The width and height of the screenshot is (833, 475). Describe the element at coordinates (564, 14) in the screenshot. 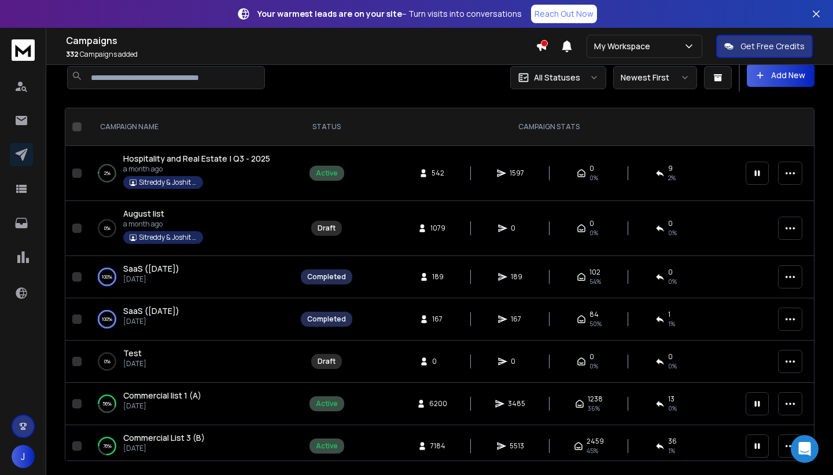

I see `a: Reach Out Now` at that location.